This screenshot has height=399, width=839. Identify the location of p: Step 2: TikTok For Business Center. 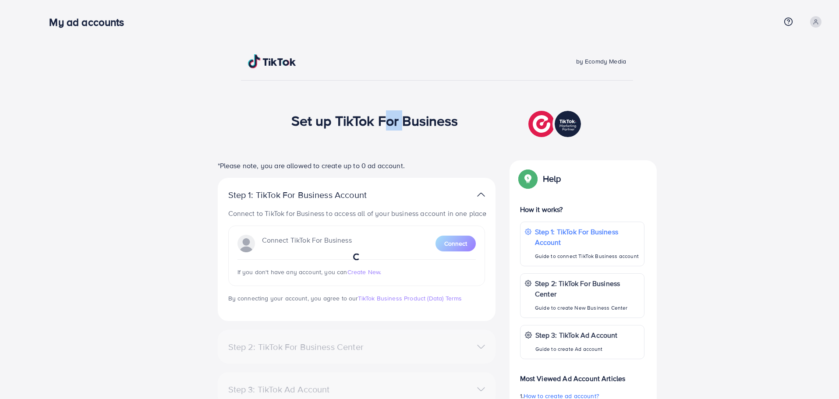
(587, 289).